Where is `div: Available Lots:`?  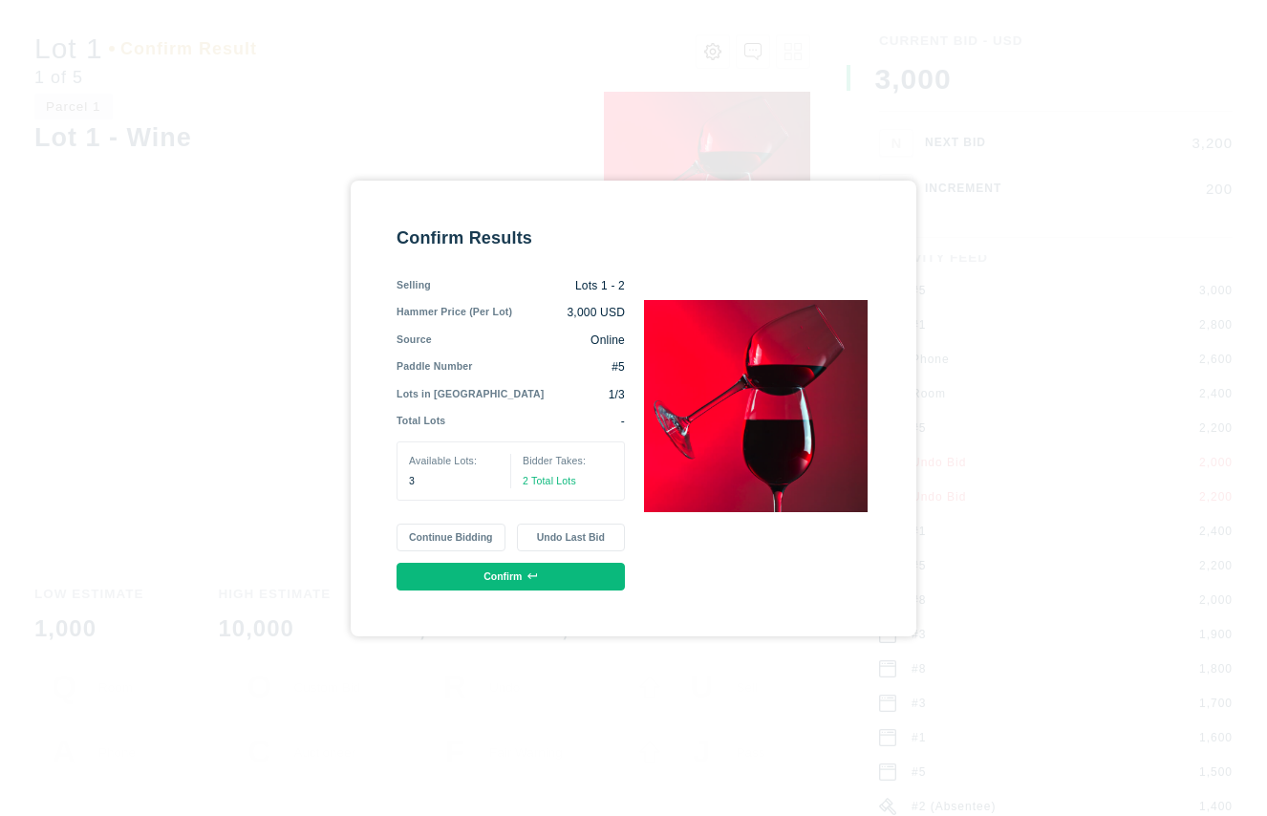 div: Available Lots: is located at coordinates (454, 461).